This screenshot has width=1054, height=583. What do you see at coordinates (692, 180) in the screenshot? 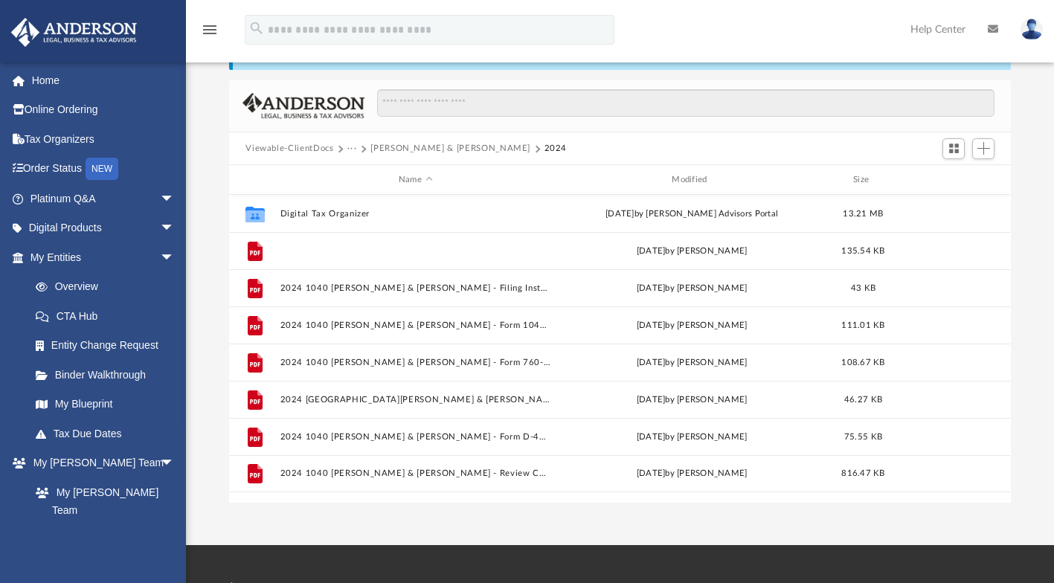
I see `div: Modified` at bounding box center [692, 180].